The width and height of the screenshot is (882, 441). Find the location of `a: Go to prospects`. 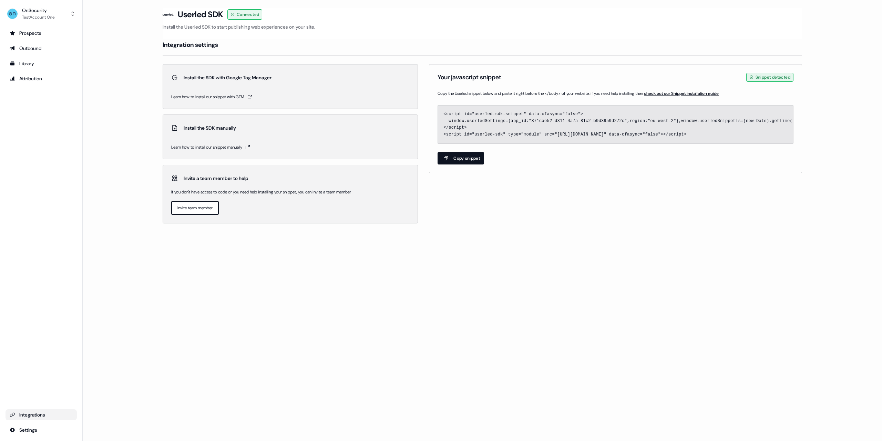

a: Go to prospects is located at coordinates (41, 33).